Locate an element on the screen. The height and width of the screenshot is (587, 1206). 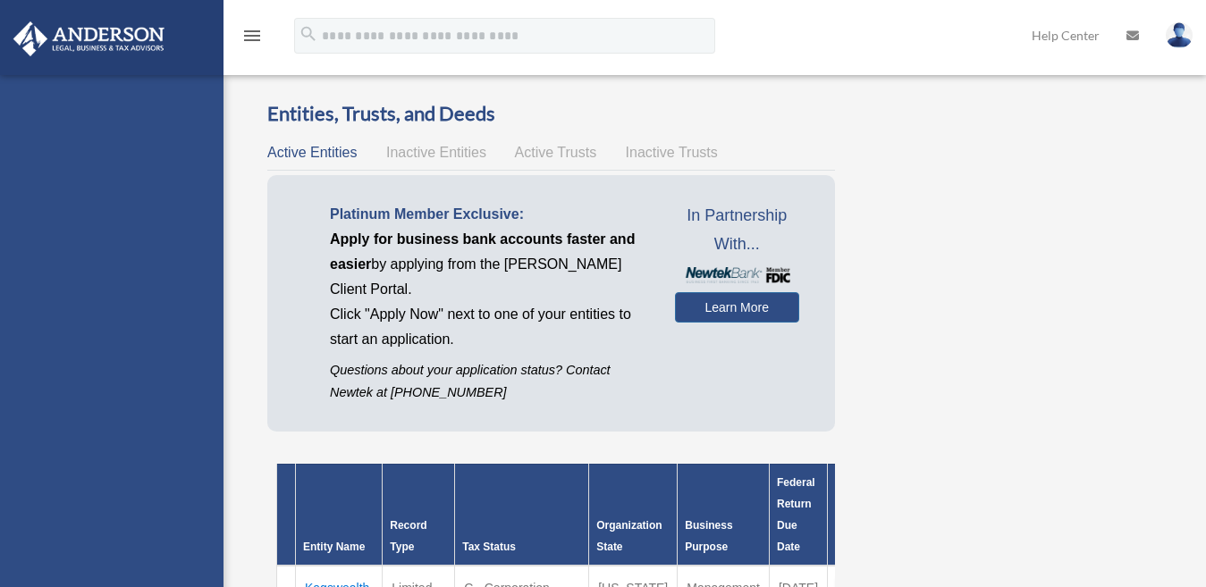
th: Entity Name is located at coordinates (339, 515).